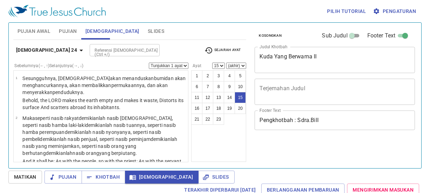  What do you see at coordinates (229, 76) in the screenshot?
I see `button: 4` at bounding box center [229, 76].